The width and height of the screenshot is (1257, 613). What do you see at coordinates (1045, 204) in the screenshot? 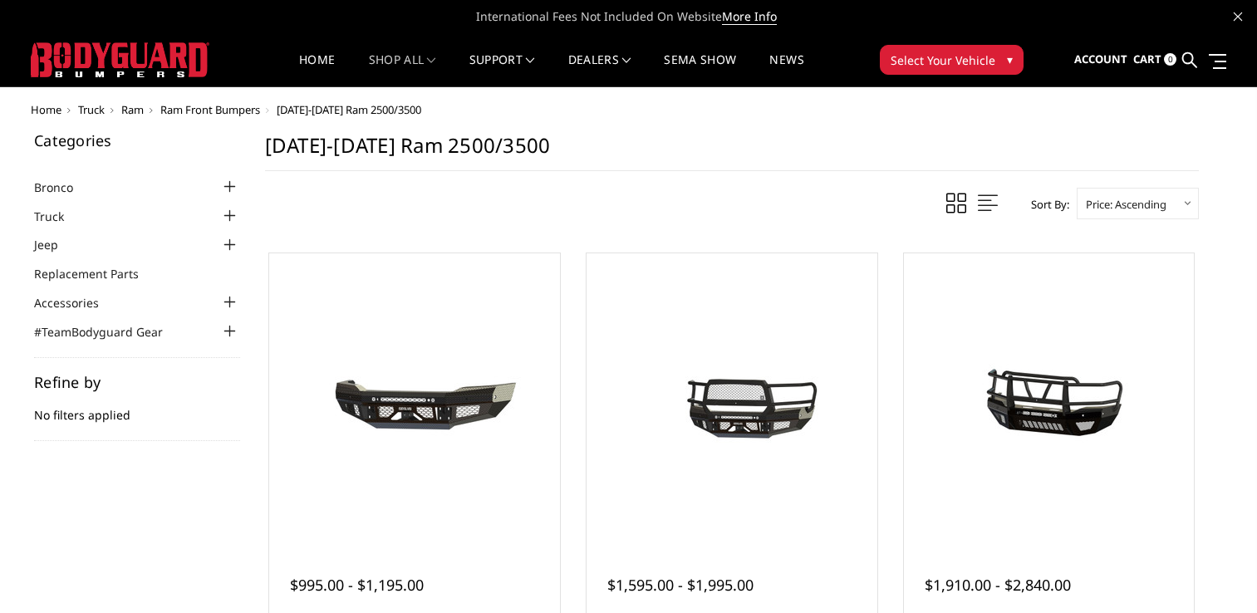
I see `label: Sort By:` at bounding box center [1045, 204].